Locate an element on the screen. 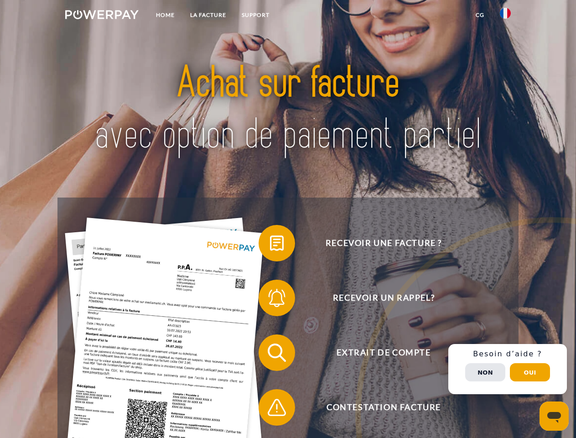  img: qb_warning.svg is located at coordinates (277, 408).